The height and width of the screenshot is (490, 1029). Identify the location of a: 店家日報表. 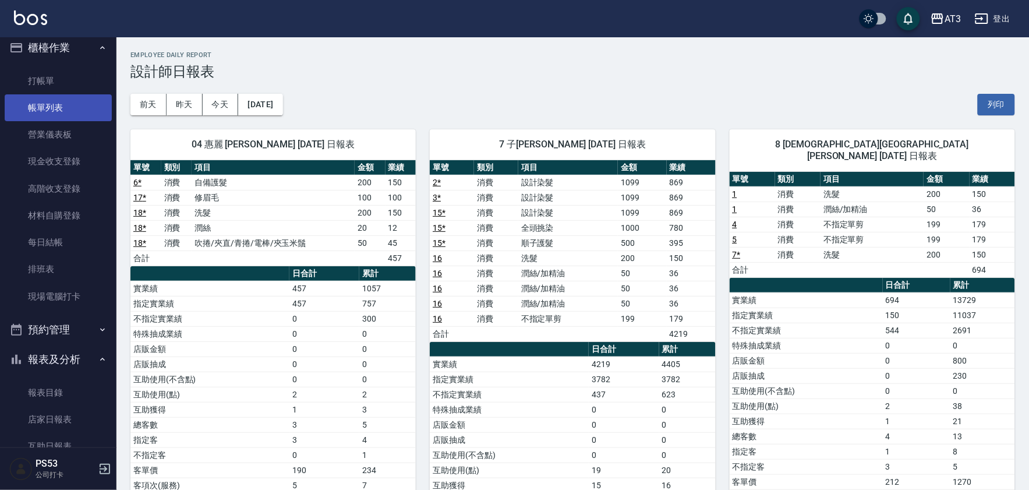
(58, 419).